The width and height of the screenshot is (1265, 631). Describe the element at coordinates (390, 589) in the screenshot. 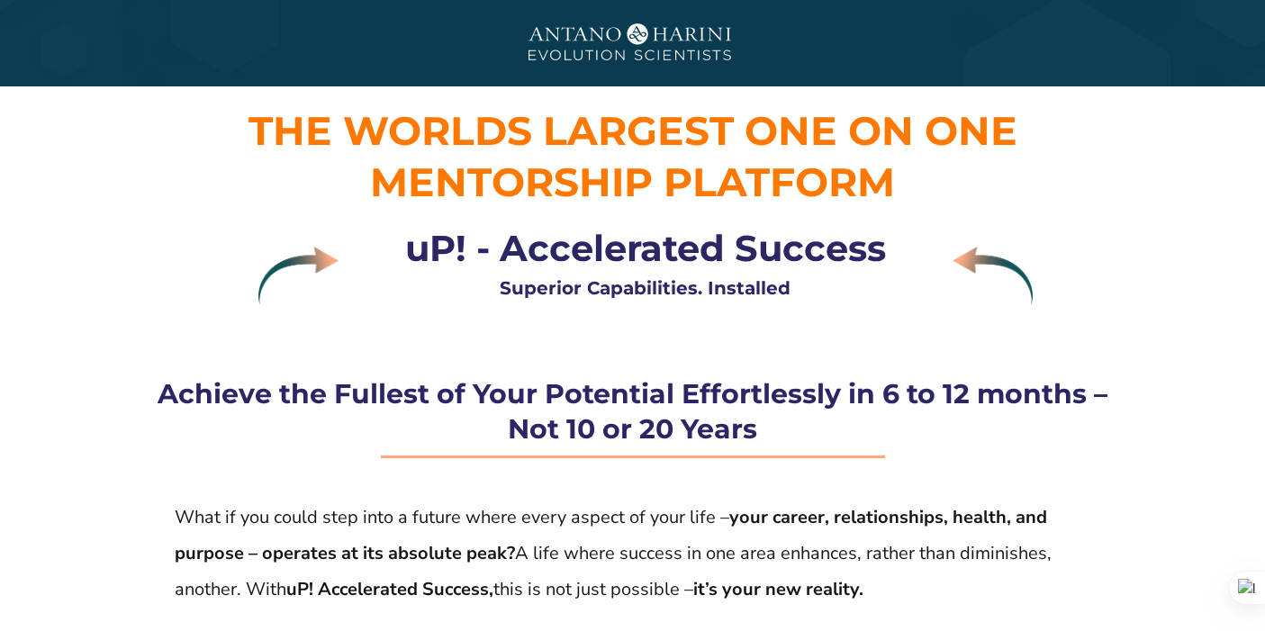

I see `strong: uP! Accelerated Success,` at that location.